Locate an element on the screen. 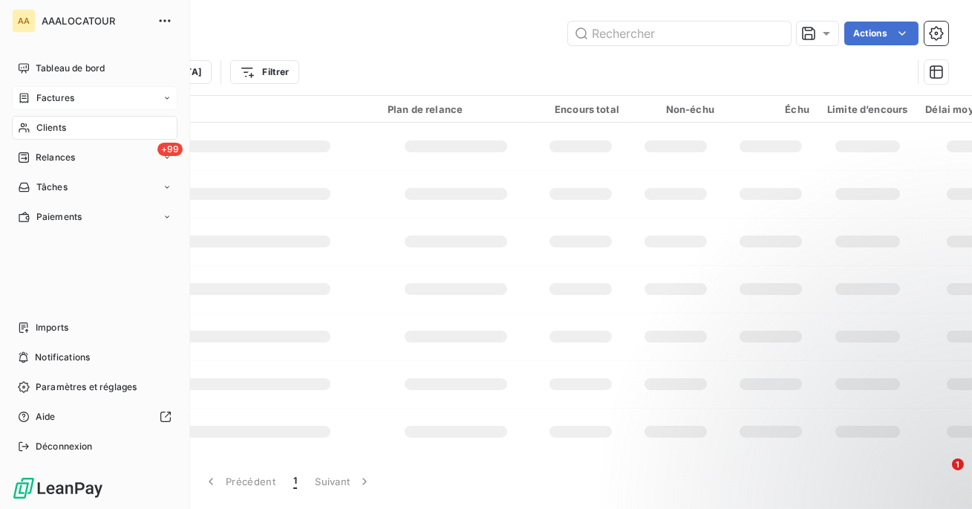  button: 1 is located at coordinates (295, 481).